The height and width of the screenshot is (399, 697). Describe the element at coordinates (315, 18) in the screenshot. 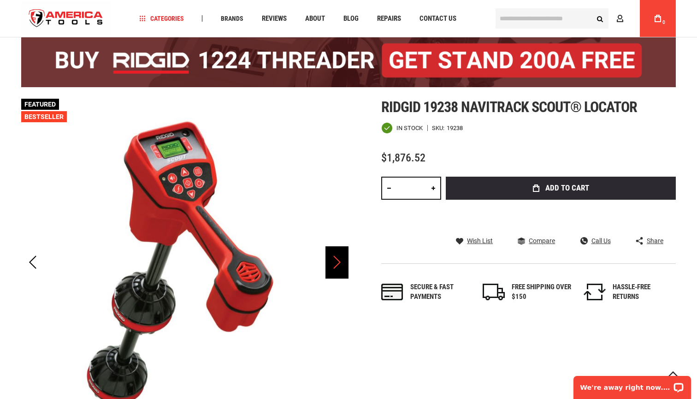

I see `a: About` at that location.